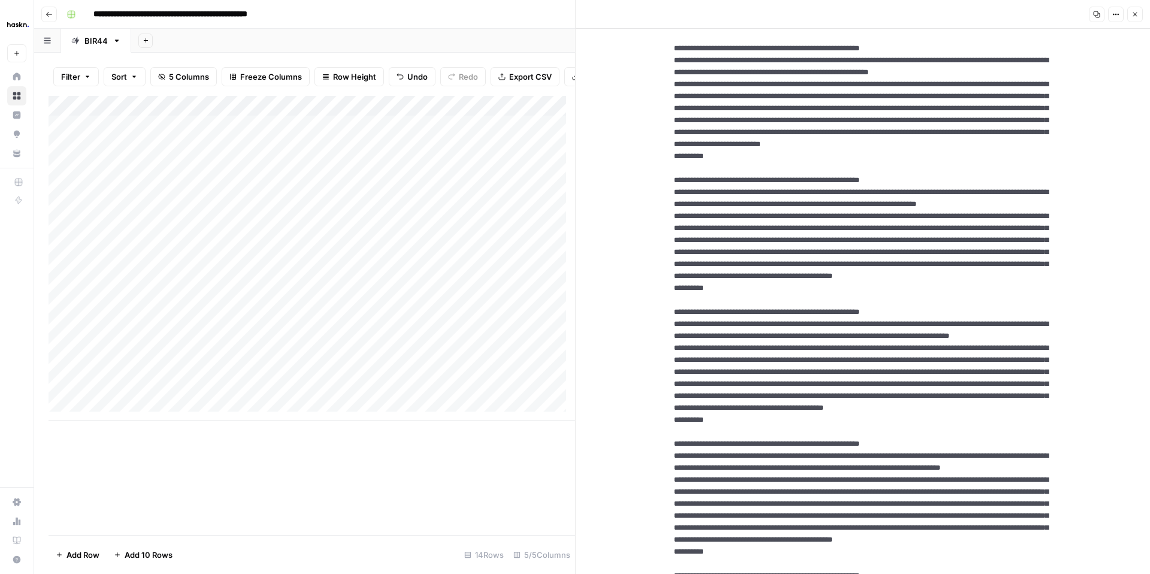  I want to click on div: BIR44, so click(96, 41).